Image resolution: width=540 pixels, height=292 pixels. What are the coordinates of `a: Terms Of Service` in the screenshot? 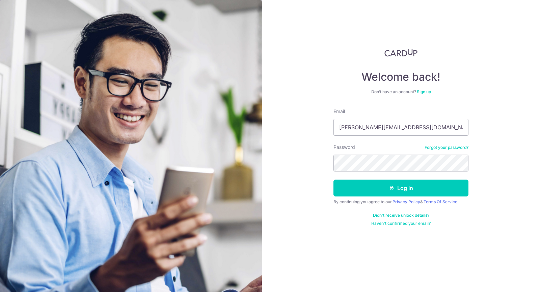 It's located at (441, 202).